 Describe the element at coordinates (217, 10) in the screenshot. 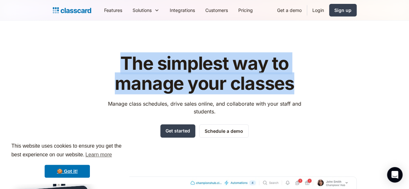

I see `a: Customers` at that location.